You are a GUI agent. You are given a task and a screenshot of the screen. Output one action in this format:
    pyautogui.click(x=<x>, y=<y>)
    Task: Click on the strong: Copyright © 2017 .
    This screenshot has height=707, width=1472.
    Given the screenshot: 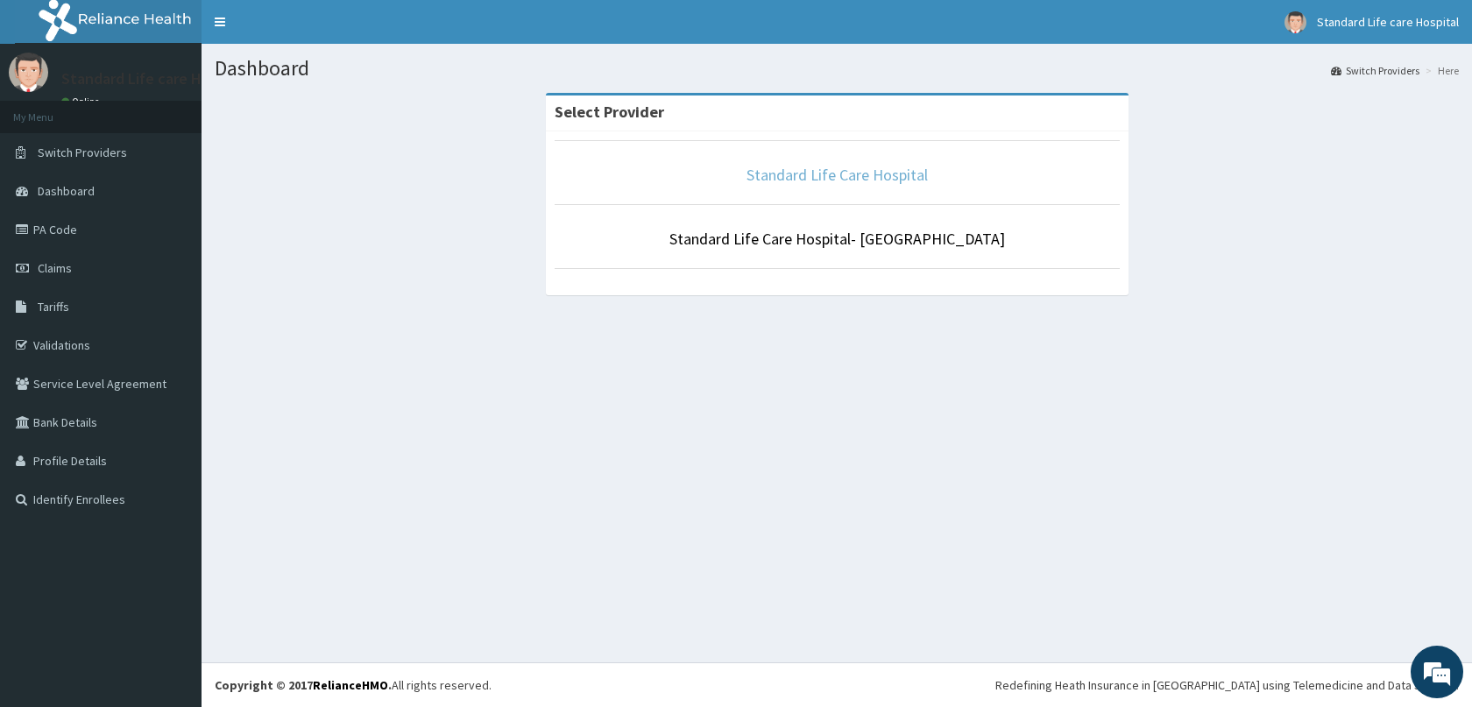 What is the action you would take?
    pyautogui.click(x=303, y=685)
    